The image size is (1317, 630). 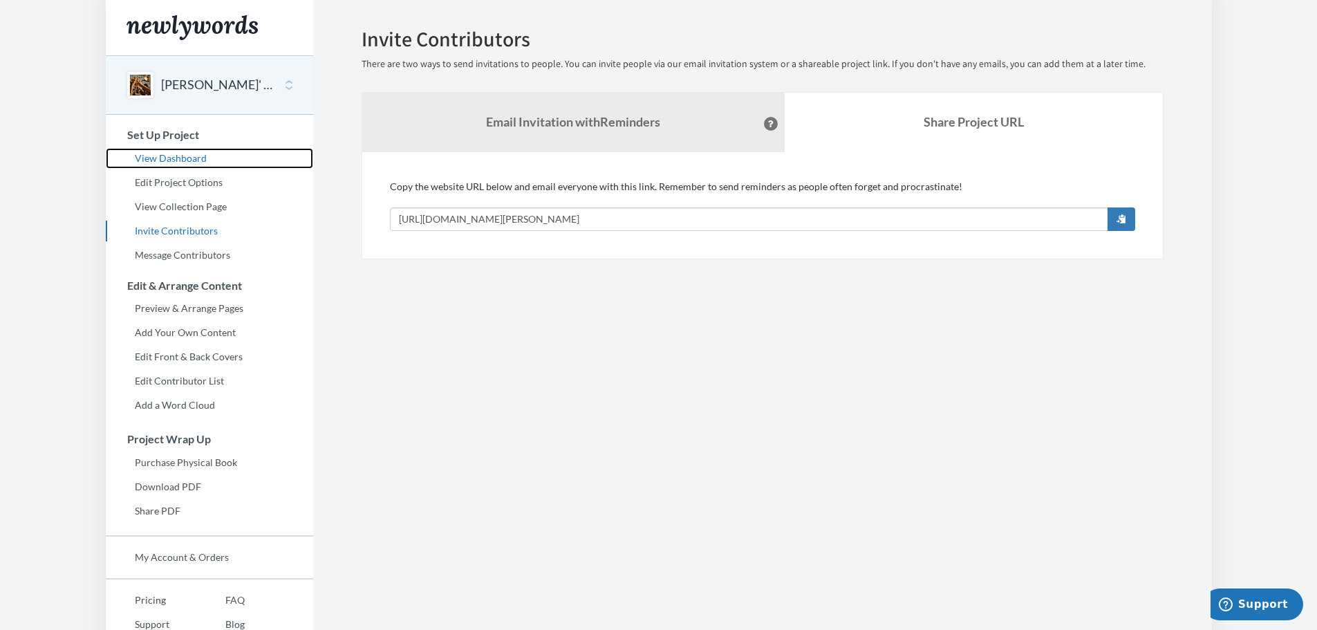 I want to click on a: View Dashboard, so click(x=209, y=158).